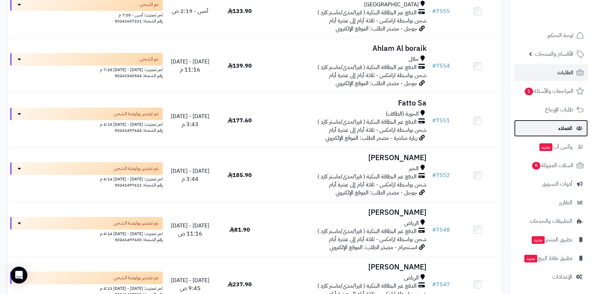  I want to click on span: زيارة مباشرة - مصدر الطلب: الموقع الإلكتروني, so click(371, 138).